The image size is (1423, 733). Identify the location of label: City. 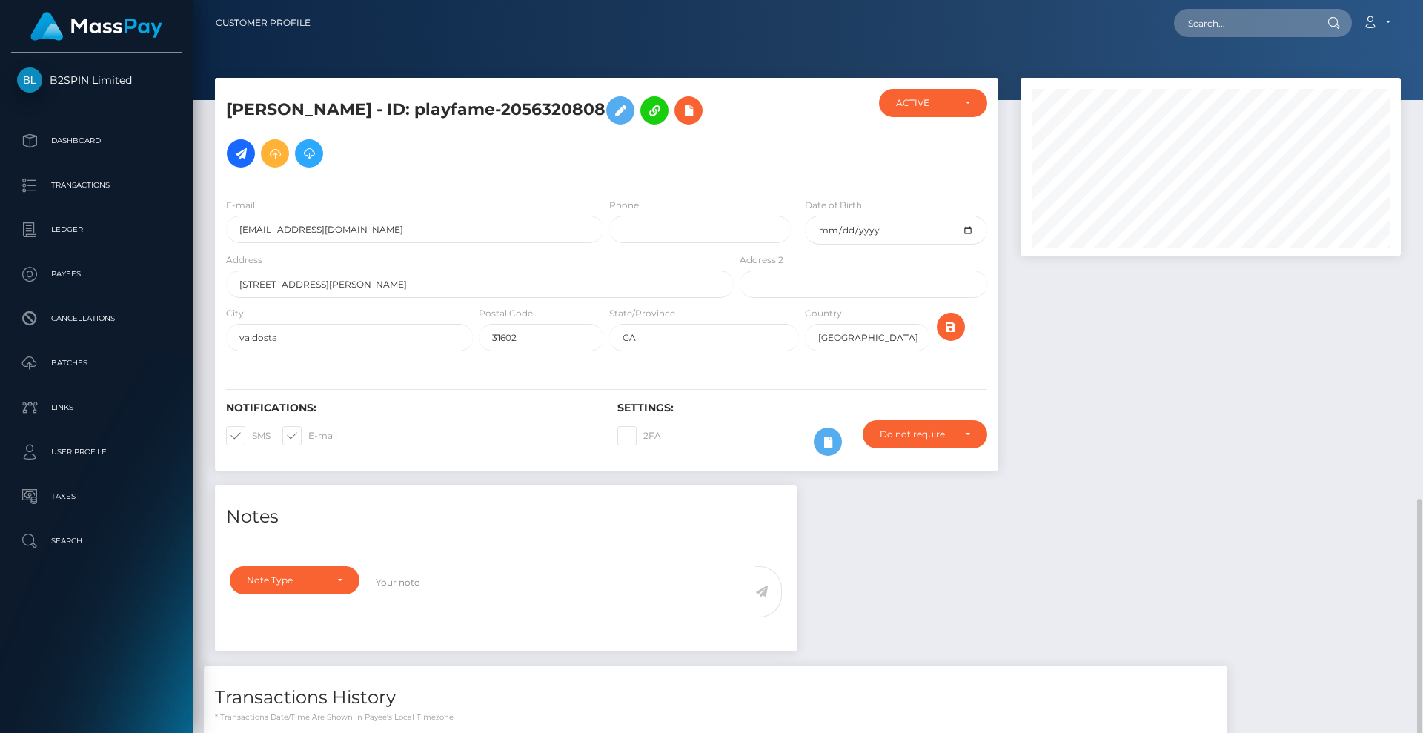
(235, 314).